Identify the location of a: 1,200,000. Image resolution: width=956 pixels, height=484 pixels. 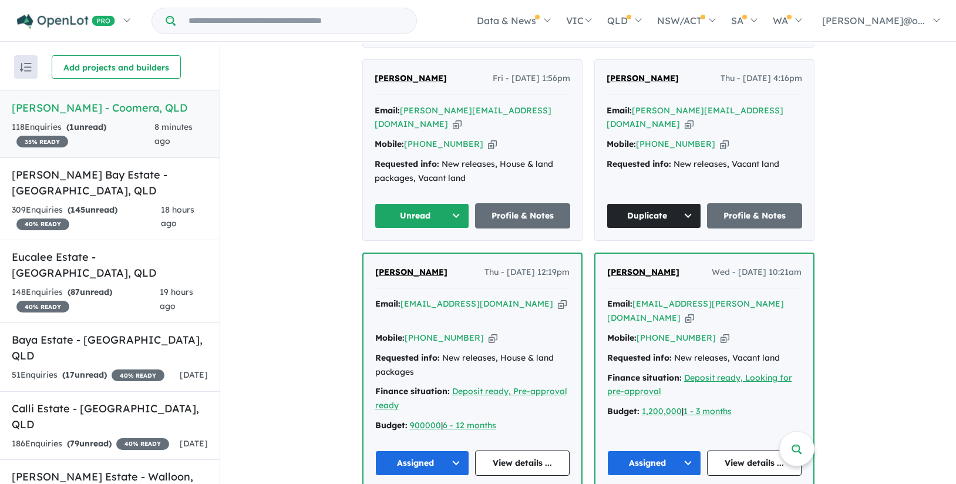
(662, 411).